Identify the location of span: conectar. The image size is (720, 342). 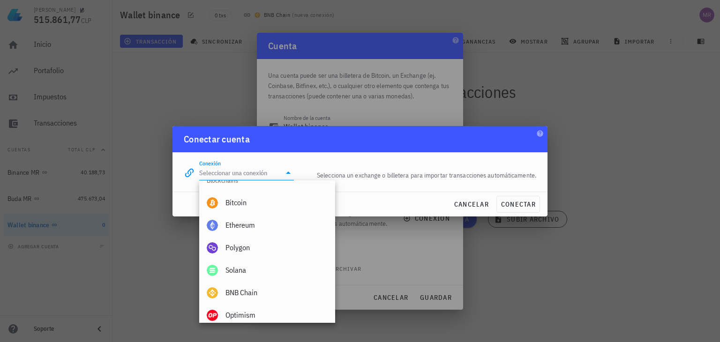
(518, 204).